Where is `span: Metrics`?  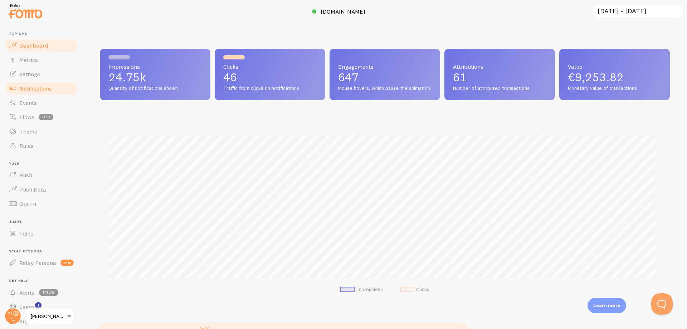
span: Metrics is located at coordinates (29, 60).